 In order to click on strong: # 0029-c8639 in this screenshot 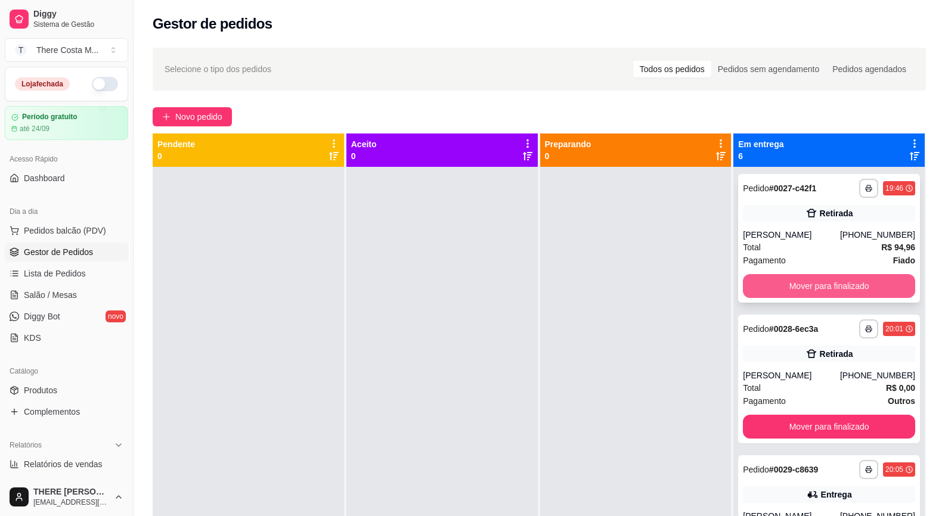, I will do `click(794, 470)`.